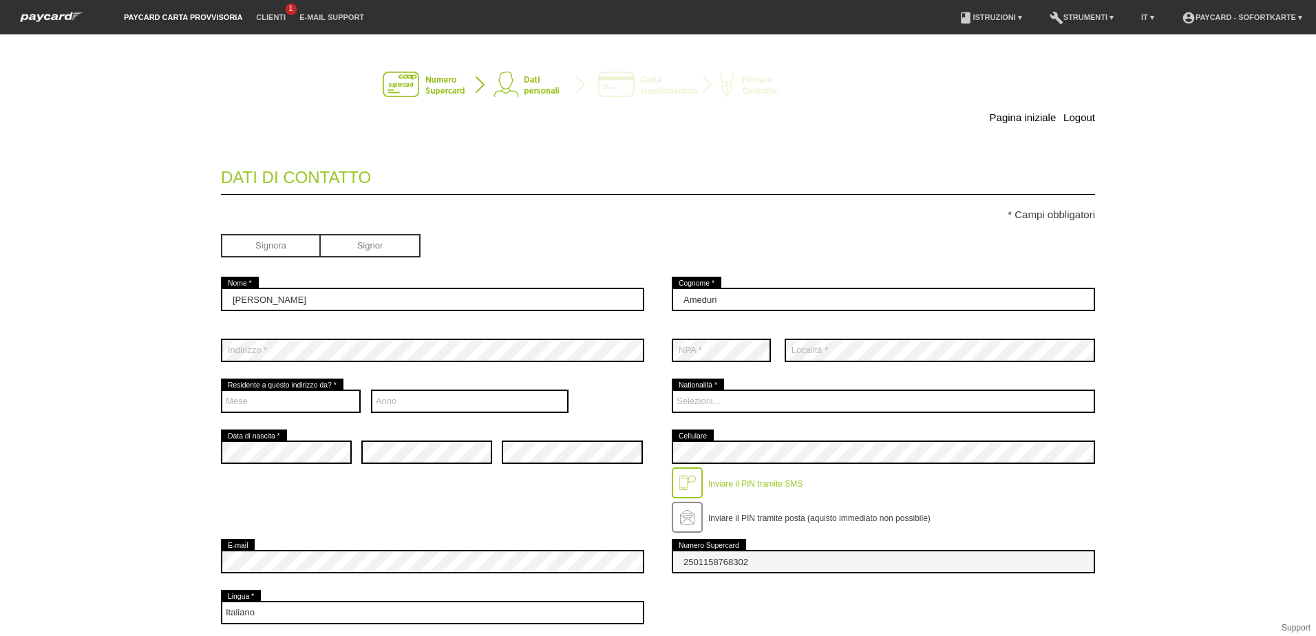  Describe the element at coordinates (52, 17) in the screenshot. I see `img: paycard Sofortkarte` at that location.